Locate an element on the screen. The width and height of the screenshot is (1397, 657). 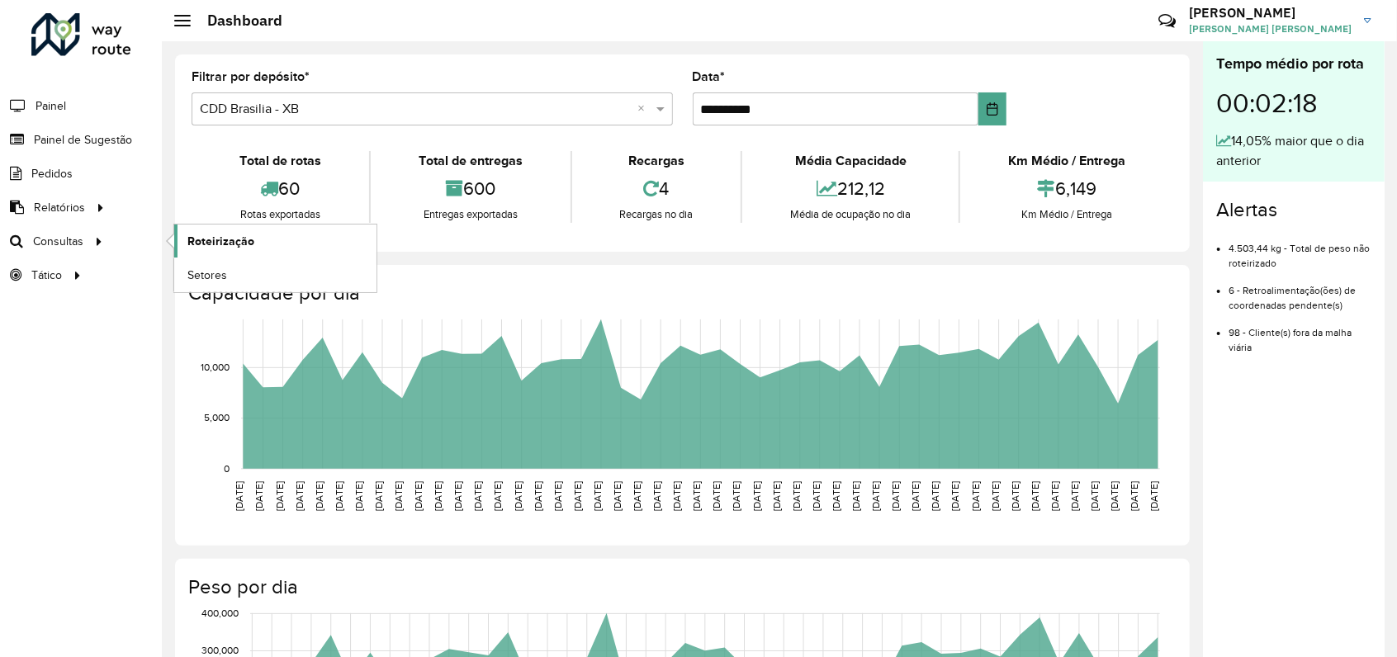
span: Relatórios is located at coordinates (59, 207).